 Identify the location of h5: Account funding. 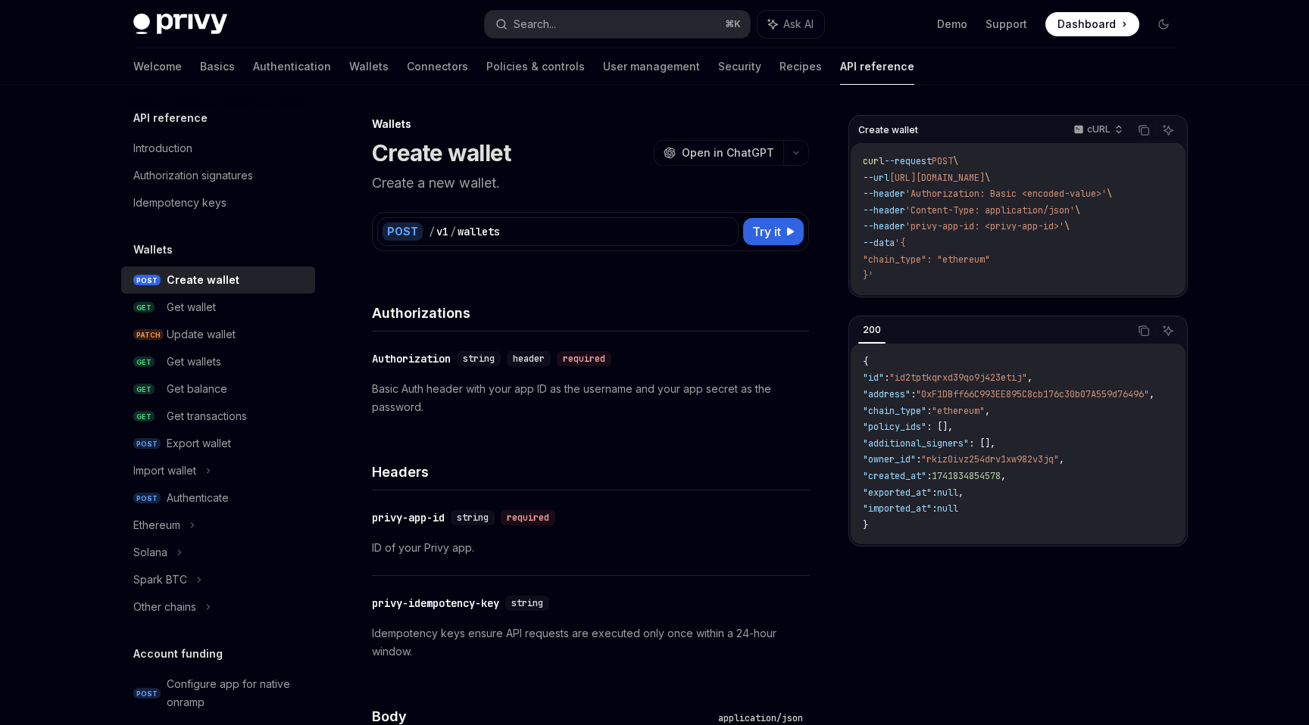
(178, 654).